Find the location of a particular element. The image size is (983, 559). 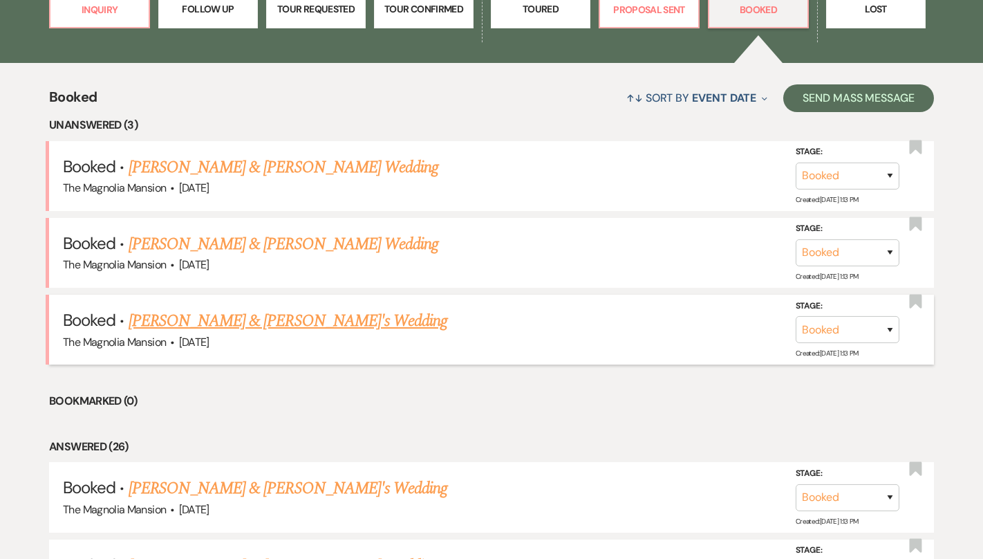

p: Toured is located at coordinates (541, 9).